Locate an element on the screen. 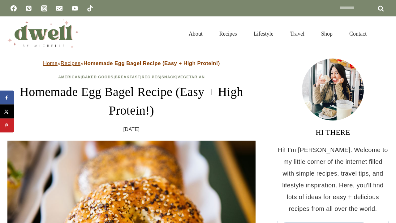  a: Shop is located at coordinates (327, 34).